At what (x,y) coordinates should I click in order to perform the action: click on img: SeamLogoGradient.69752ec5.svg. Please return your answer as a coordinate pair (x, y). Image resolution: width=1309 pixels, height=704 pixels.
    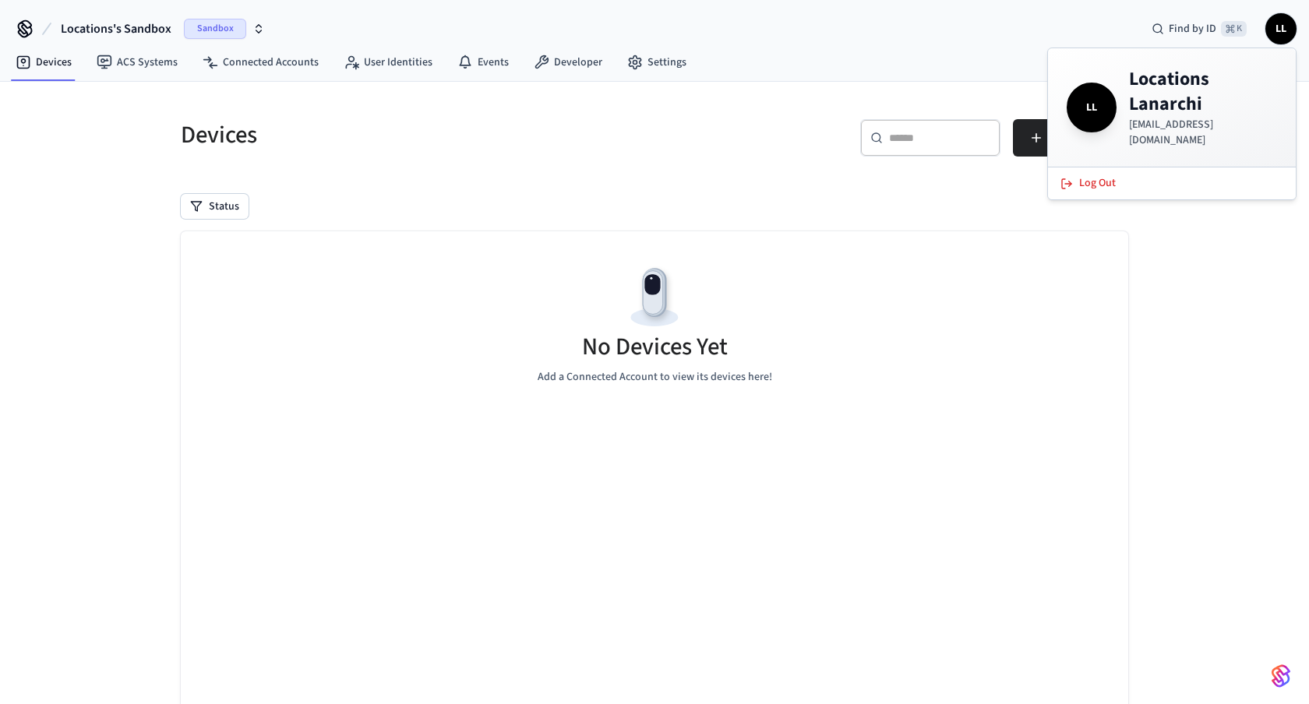
    Looking at the image, I should click on (1281, 676).